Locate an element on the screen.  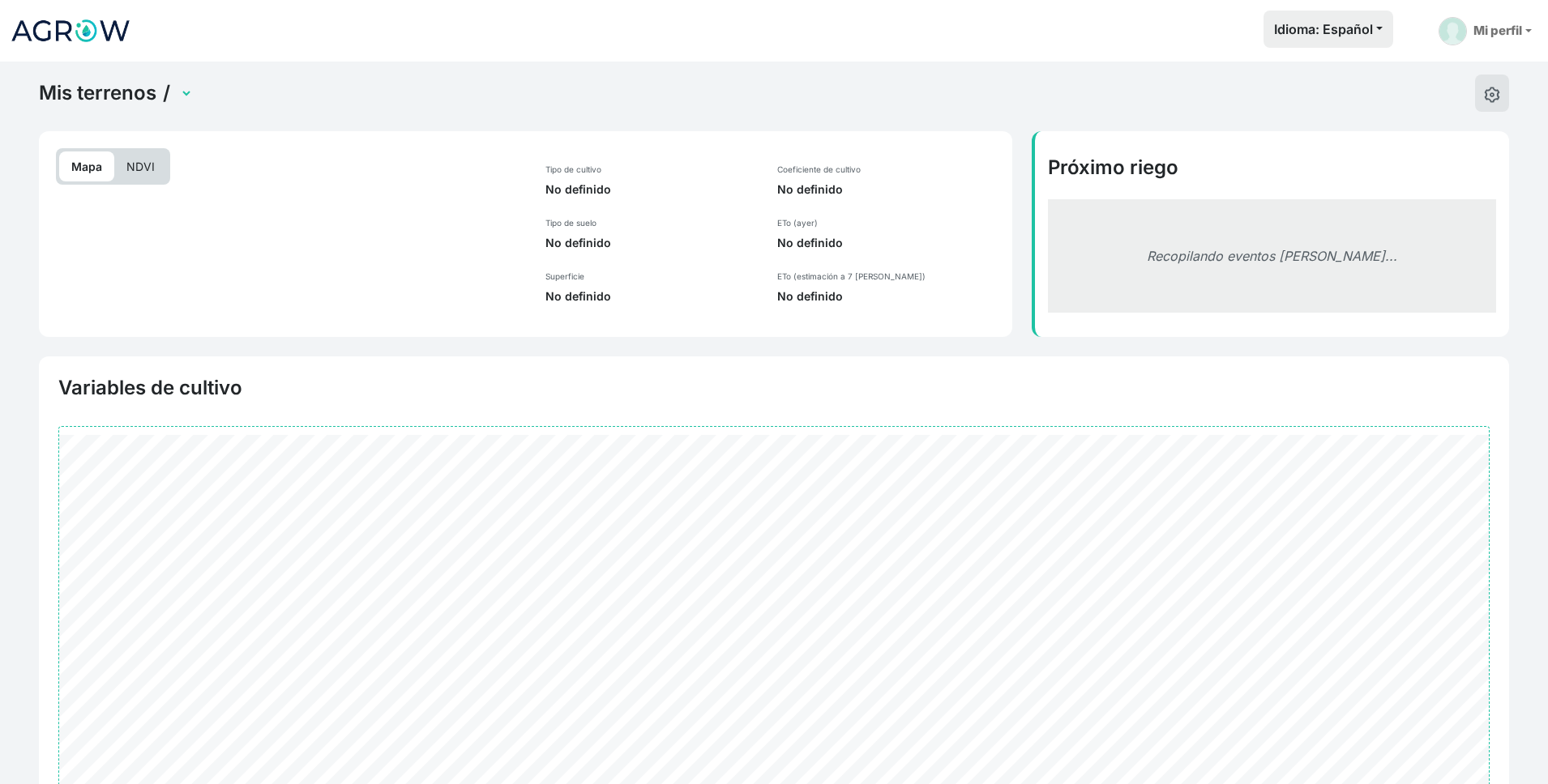
a: Mi perfil is located at coordinates (1484, 31).